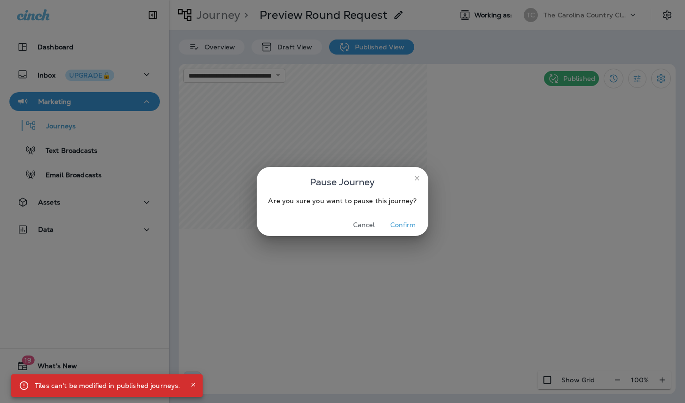 The width and height of the screenshot is (685, 403). Describe the element at coordinates (403, 225) in the screenshot. I see `button: Confirm` at that location.